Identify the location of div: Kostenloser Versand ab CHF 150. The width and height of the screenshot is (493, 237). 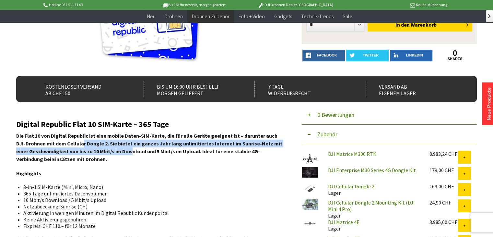
(81, 89).